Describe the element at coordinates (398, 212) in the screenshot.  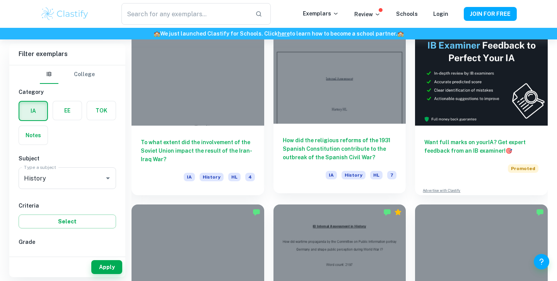
I see `div: Premium` at that location.